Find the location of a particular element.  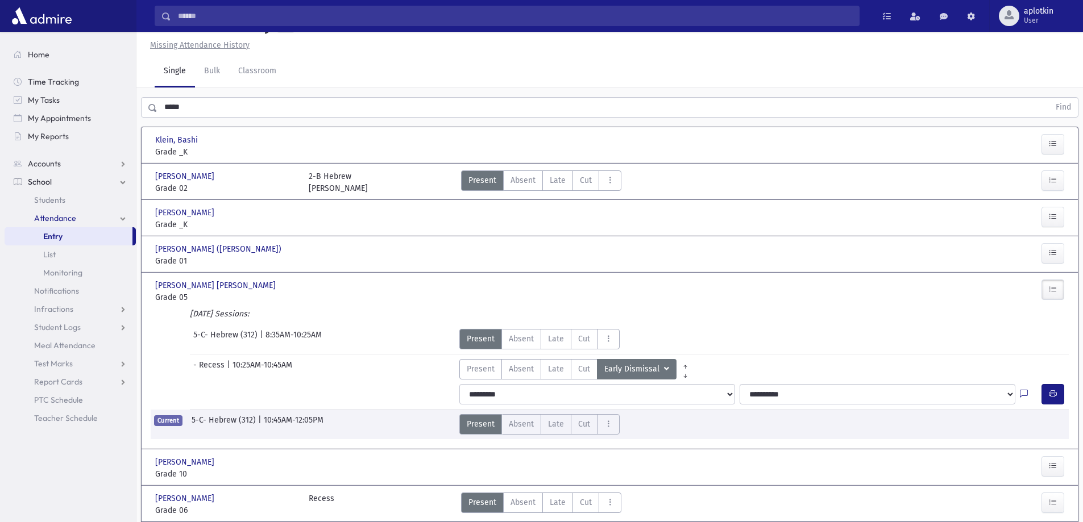

a: List is located at coordinates (70, 255).